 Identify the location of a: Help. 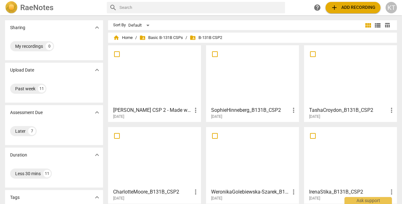
(318, 8).